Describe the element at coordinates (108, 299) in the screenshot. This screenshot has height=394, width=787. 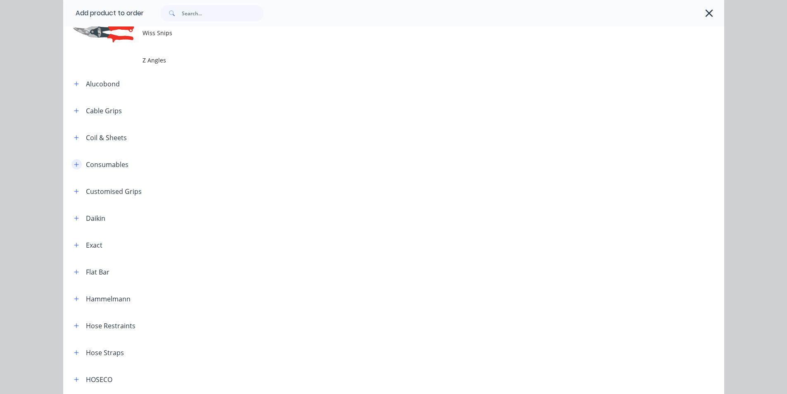
I see `div: Hammelmann` at that location.